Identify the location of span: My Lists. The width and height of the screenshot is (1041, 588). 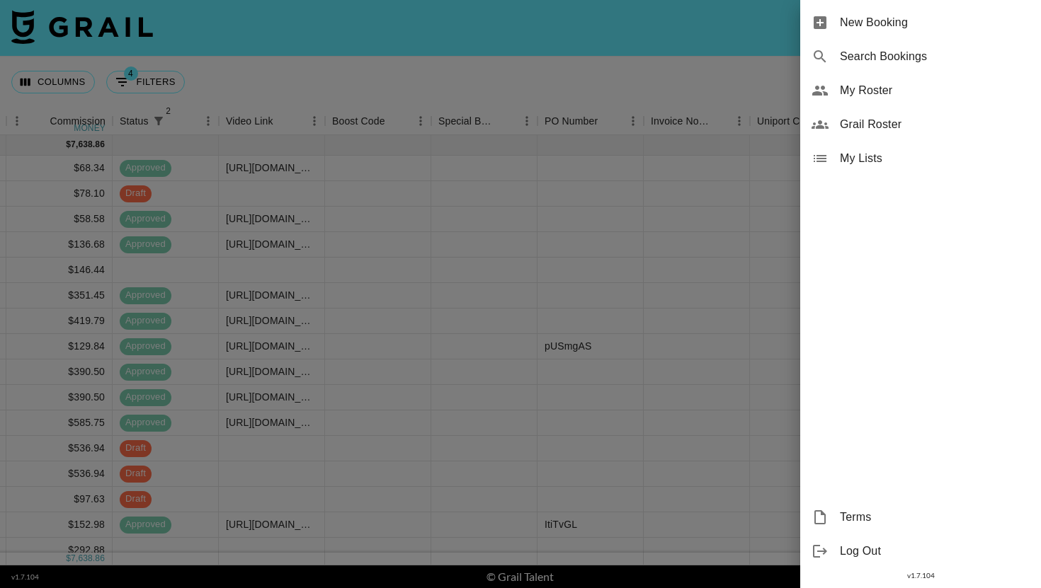
(935, 159).